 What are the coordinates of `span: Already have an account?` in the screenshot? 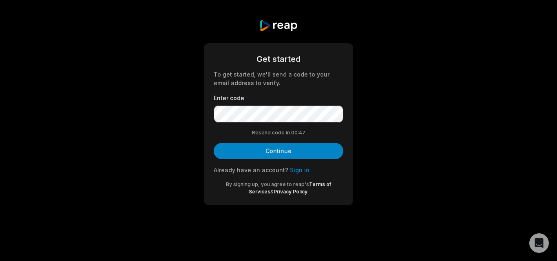 It's located at (251, 170).